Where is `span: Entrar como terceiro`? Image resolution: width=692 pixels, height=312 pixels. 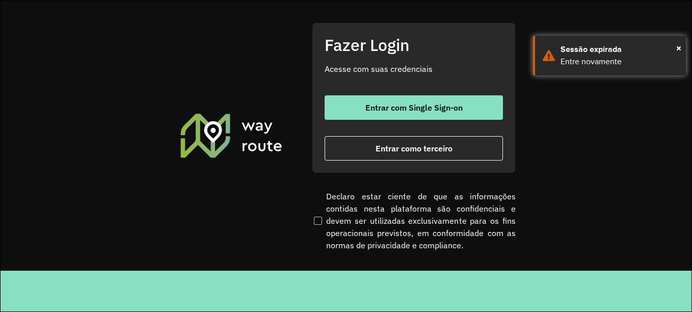
span: Entrar como terceiro is located at coordinates (414, 148).